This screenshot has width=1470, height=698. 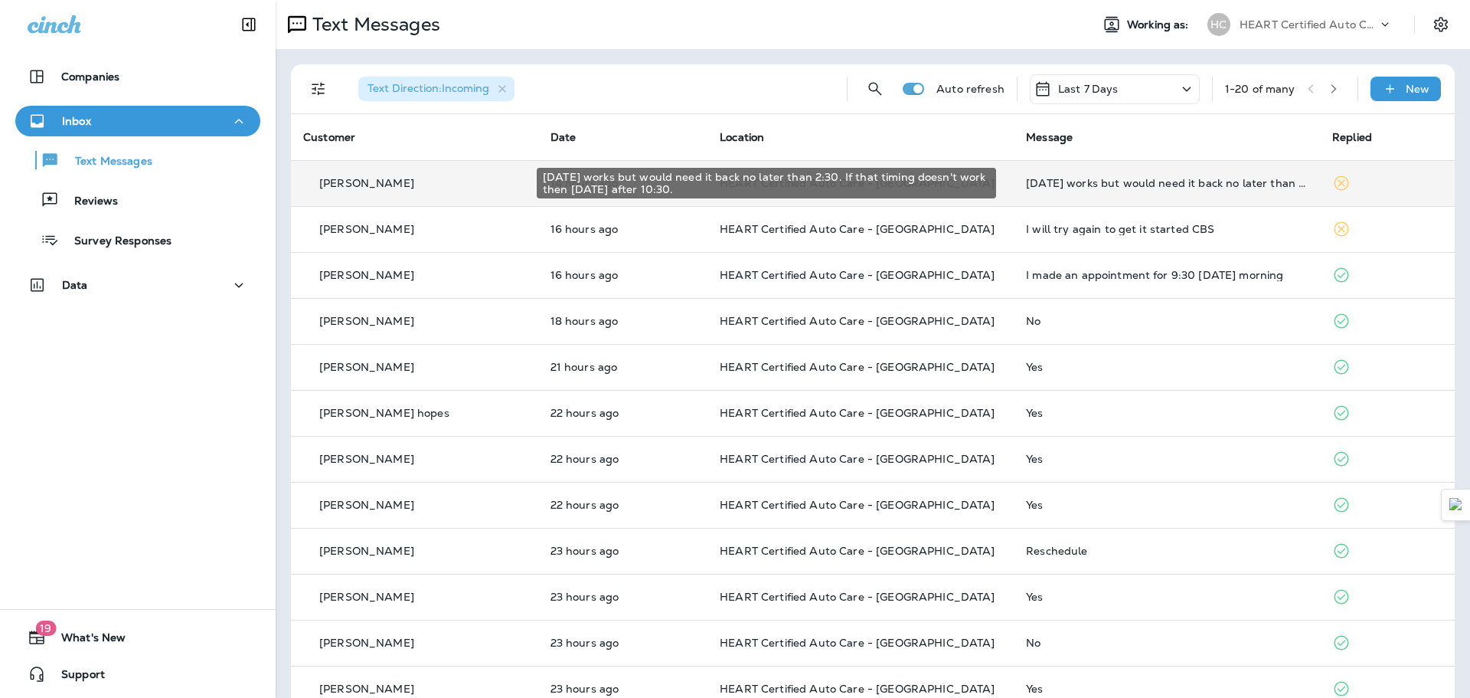 What do you see at coordinates (623, 505) in the screenshot?
I see `p: Oct 14, 2025 09:14 AM` at bounding box center [623, 505].